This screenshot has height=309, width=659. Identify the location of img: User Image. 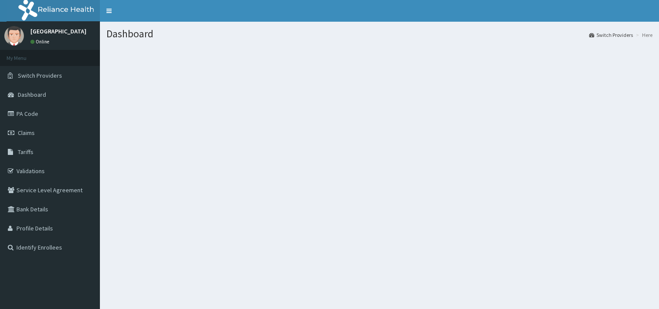
(14, 36).